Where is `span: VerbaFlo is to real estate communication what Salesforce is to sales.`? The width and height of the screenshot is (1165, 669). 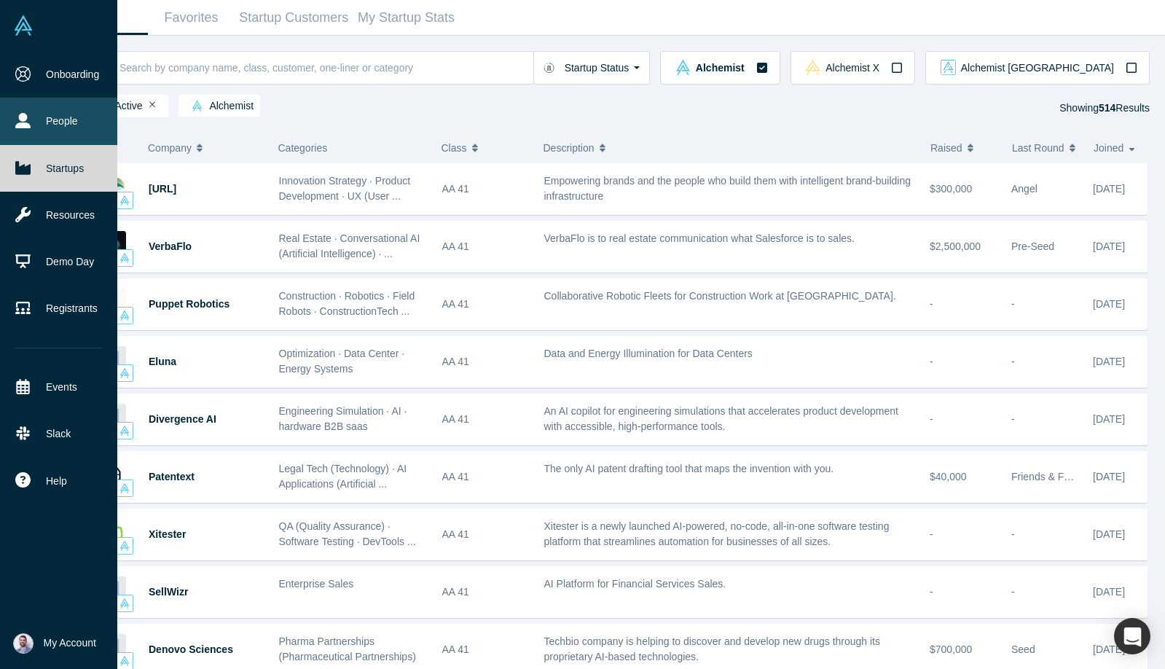 span: VerbaFlo is to real estate communication what Salesforce is to sales. is located at coordinates (699, 238).